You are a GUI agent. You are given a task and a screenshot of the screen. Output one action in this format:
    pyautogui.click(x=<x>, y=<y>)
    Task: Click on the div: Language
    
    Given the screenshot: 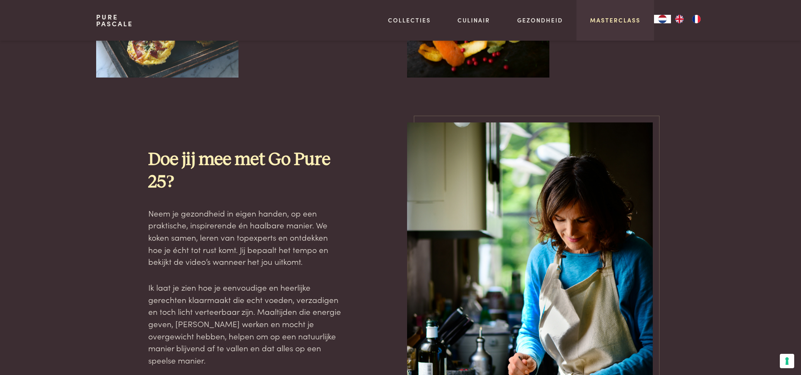 What is the action you would take?
    pyautogui.click(x=662, y=19)
    